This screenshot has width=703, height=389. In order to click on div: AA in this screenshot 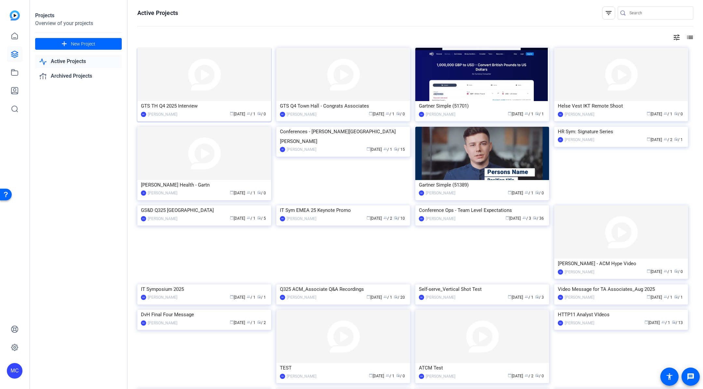, I will do `click(421, 115)`.